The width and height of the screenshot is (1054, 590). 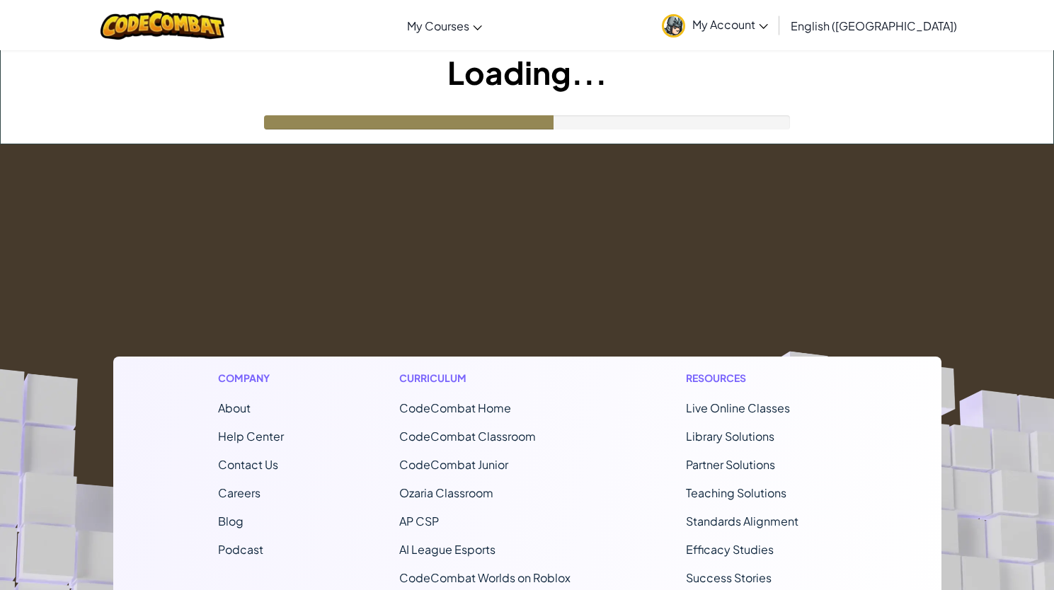 I want to click on a: Efficacy Studies, so click(x=730, y=549).